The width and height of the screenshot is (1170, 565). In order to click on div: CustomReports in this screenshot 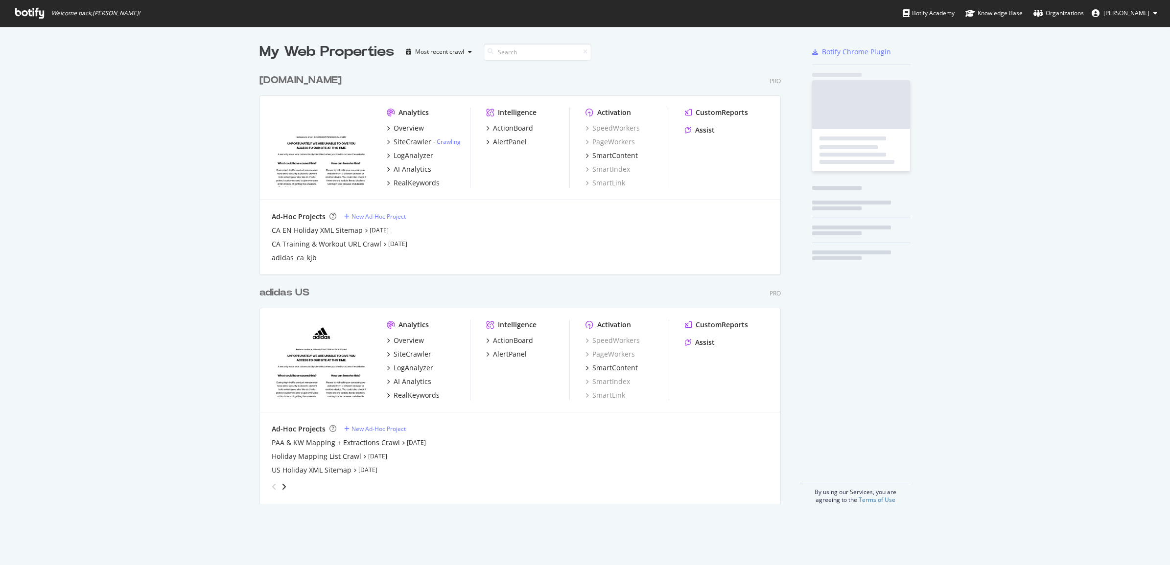, I will do `click(721, 113)`.